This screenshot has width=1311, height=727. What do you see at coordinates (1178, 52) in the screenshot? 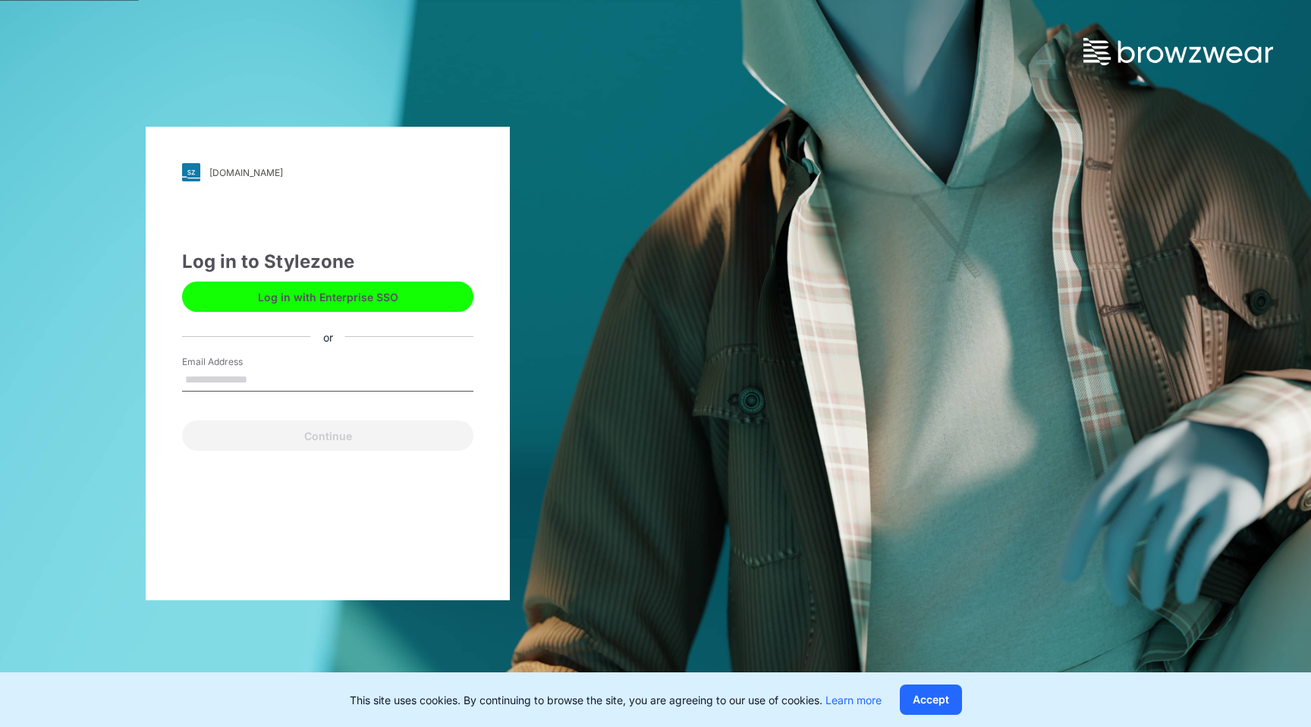
I see `img: browzwear-logo.73288ffb.svg` at bounding box center [1178, 52].